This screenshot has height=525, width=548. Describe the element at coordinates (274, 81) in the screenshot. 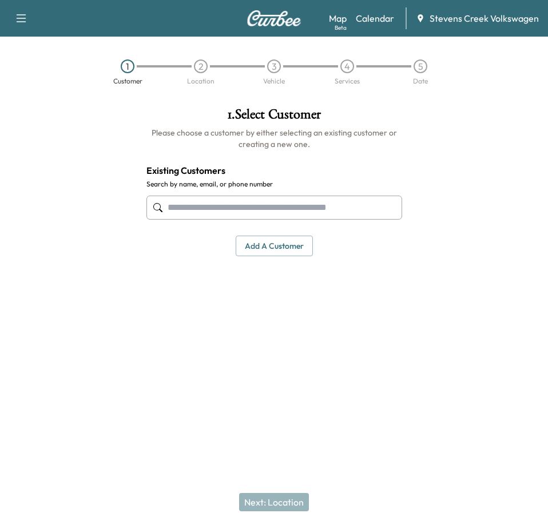

I see `div: Vehicle` at that location.